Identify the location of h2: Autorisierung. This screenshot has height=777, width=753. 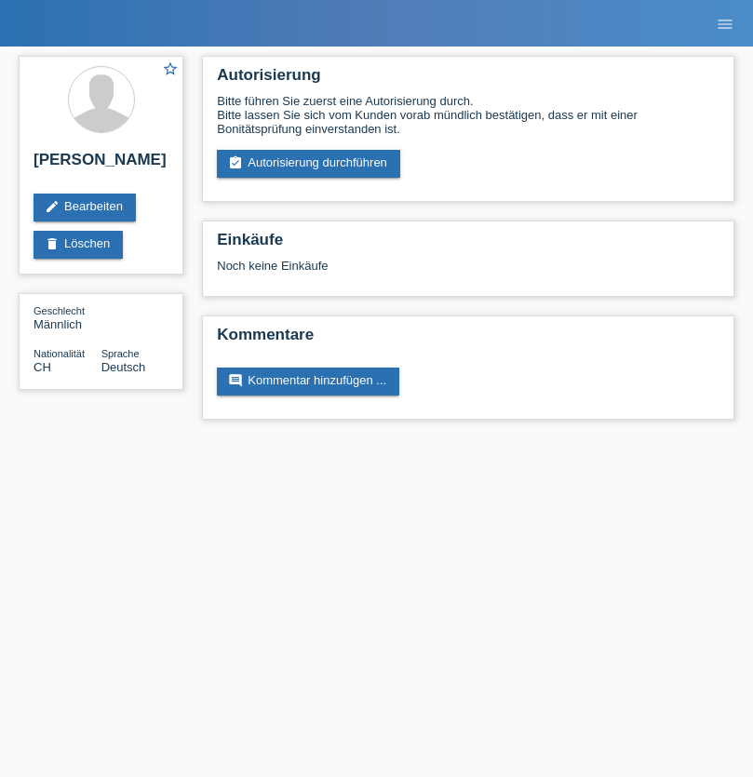
(468, 80).